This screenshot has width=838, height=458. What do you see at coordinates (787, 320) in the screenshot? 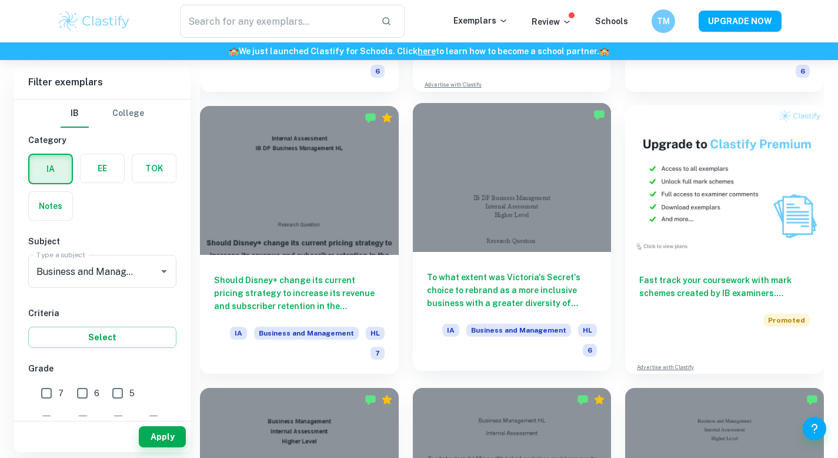
I see `span: Promoted` at bounding box center [787, 320].